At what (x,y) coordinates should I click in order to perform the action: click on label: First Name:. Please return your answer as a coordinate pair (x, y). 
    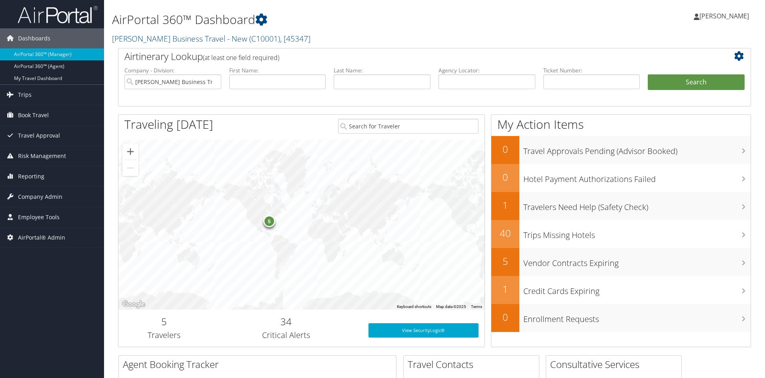
    Looking at the image, I should click on (278, 70).